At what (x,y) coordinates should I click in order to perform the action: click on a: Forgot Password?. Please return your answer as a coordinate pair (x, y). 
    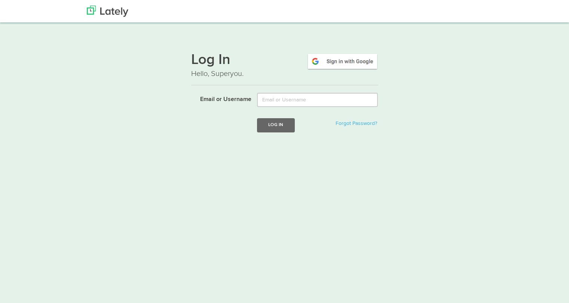
    Looking at the image, I should click on (356, 123).